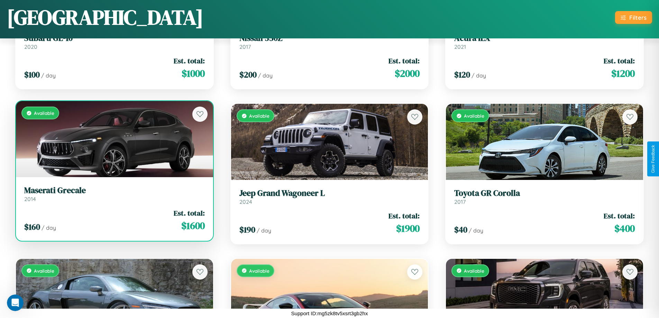 The width and height of the screenshot is (659, 318). What do you see at coordinates (330, 38) in the screenshot?
I see `h3: Nissan 350Z` at bounding box center [330, 38].